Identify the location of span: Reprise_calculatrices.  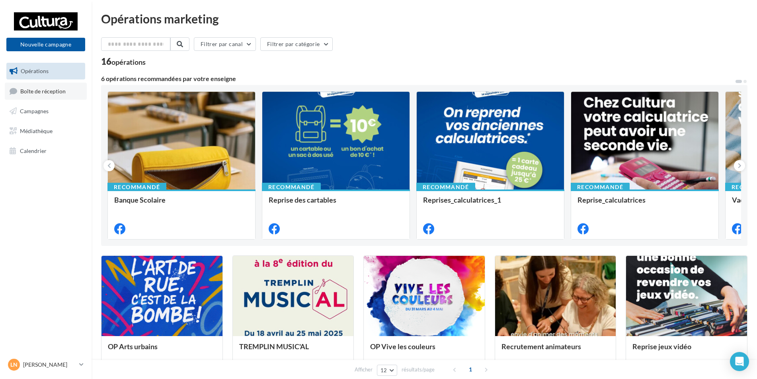
(611, 200).